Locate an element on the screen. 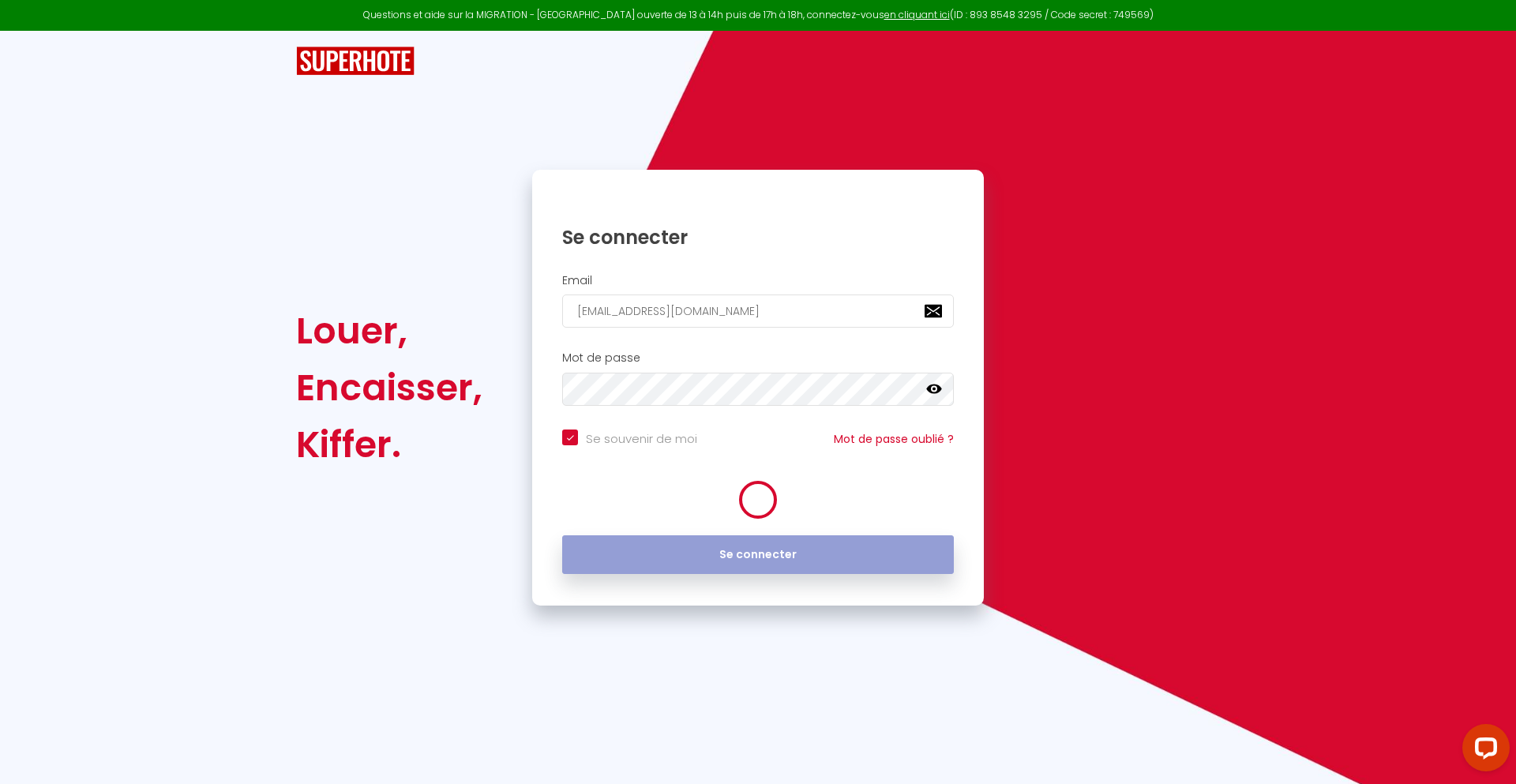  h1: Se connecter is located at coordinates (758, 237).